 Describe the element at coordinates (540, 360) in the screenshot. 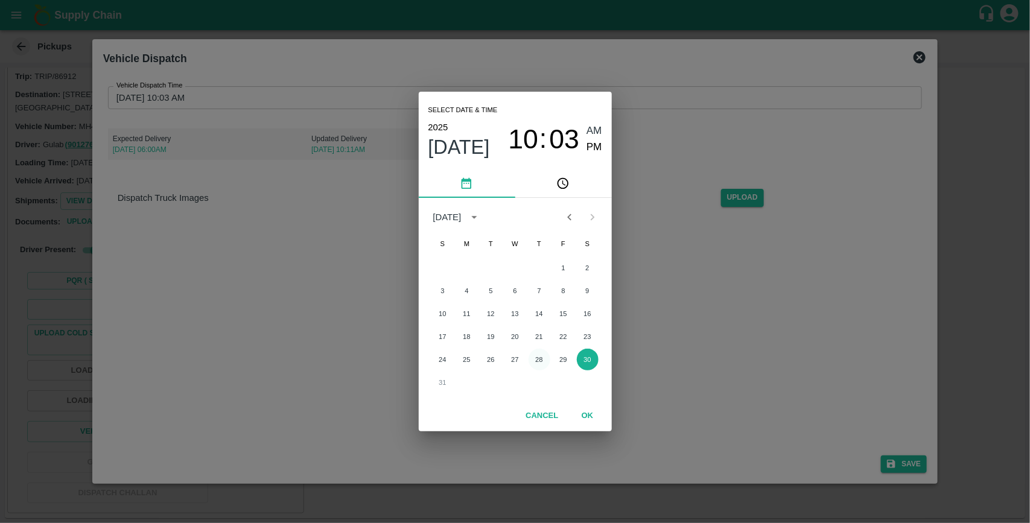

I see `button: 28` at that location.